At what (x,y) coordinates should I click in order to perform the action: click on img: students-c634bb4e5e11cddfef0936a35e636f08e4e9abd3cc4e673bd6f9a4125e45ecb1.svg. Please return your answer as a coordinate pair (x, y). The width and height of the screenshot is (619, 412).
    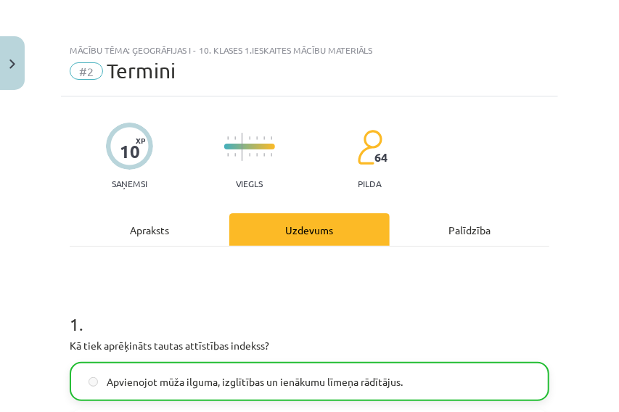
    Looking at the image, I should click on (369, 147).